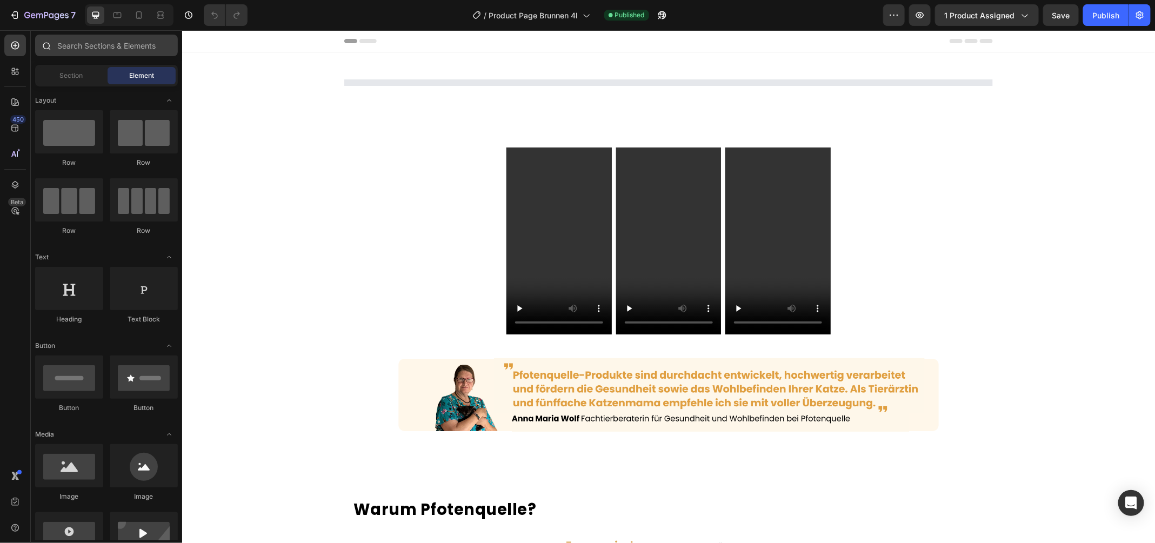  What do you see at coordinates (71, 76) in the screenshot?
I see `span: Section` at bounding box center [71, 76].